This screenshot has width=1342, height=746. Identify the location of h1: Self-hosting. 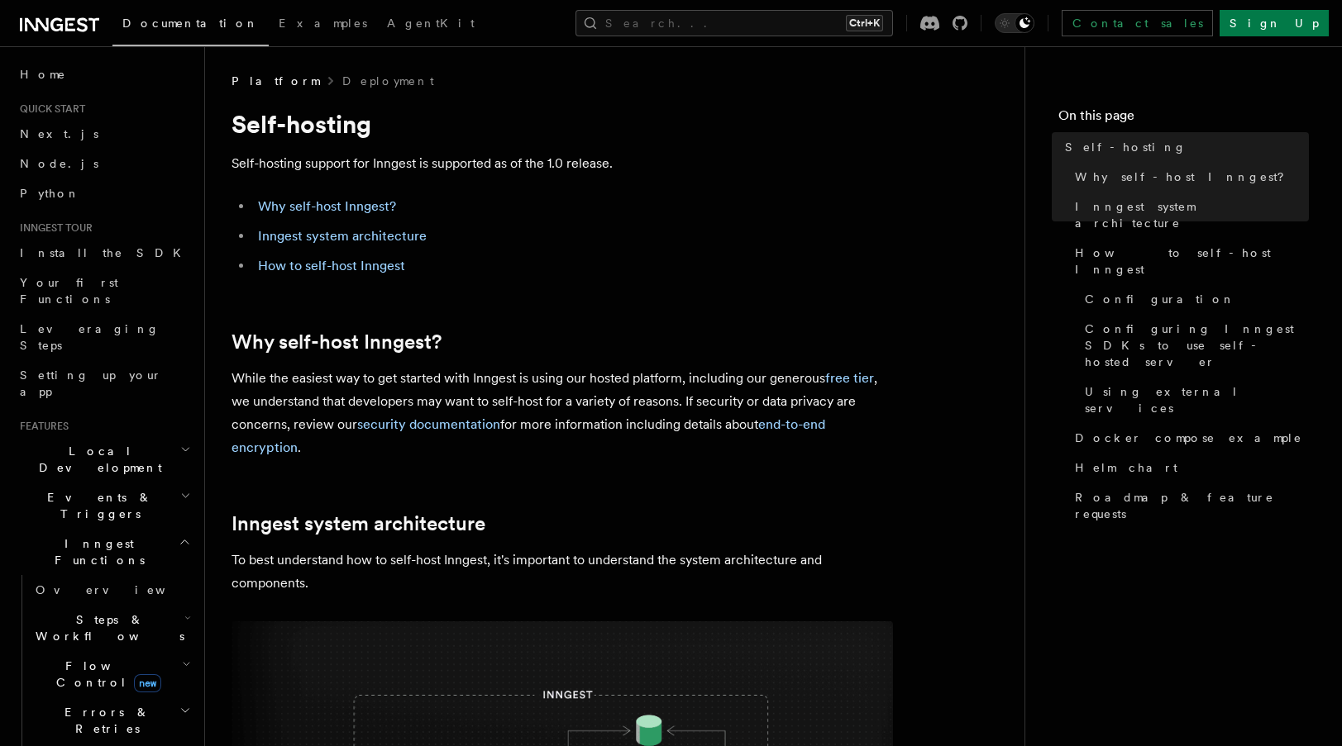
(562, 124).